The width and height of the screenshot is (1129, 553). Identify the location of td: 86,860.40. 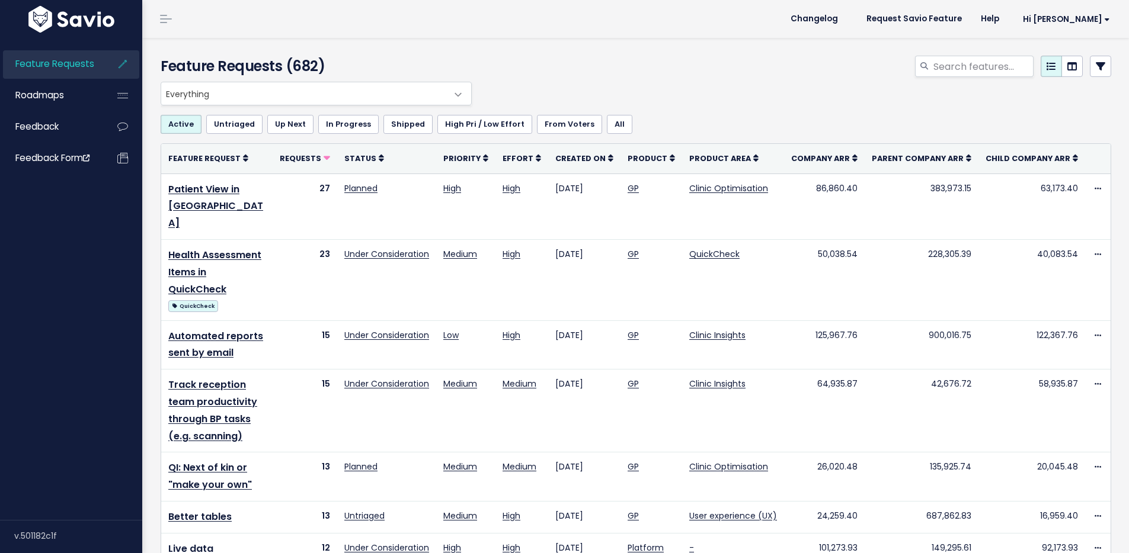
(824, 206).